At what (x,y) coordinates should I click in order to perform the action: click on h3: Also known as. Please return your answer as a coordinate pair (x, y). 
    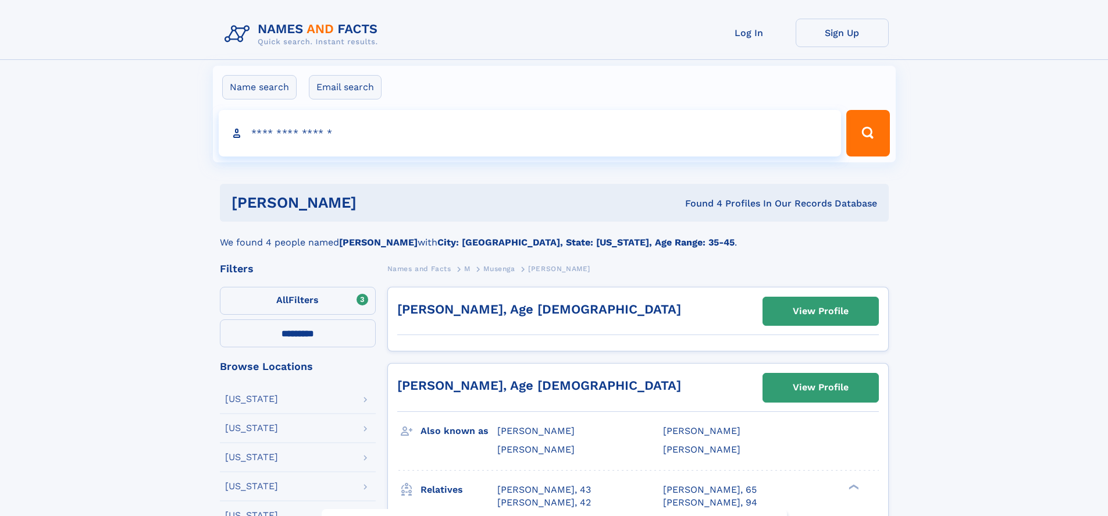
    Looking at the image, I should click on (459, 431).